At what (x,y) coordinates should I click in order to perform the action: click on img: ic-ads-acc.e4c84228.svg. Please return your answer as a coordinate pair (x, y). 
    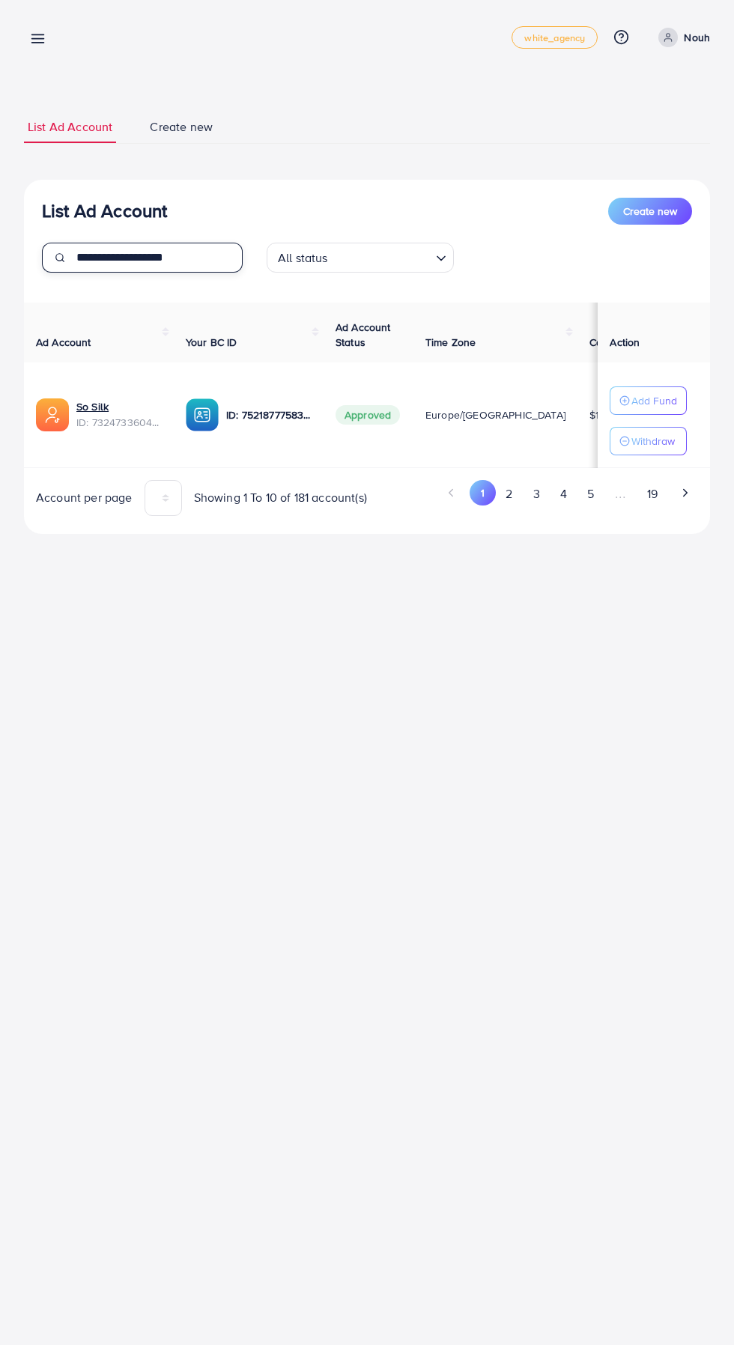
    Looking at the image, I should click on (52, 415).